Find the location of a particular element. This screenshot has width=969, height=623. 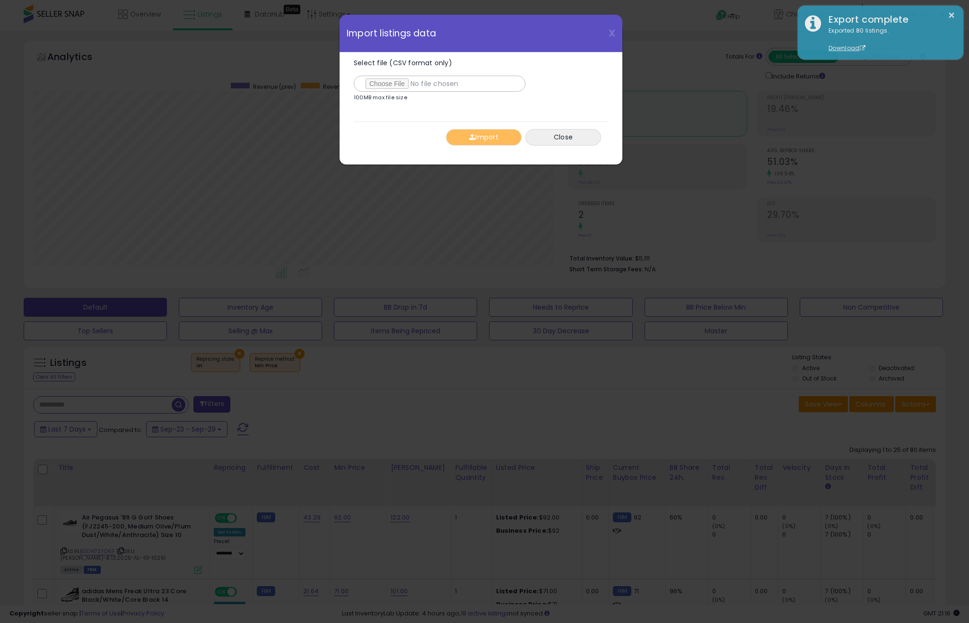

div: Exported 80 listings. is located at coordinates (888, 40).